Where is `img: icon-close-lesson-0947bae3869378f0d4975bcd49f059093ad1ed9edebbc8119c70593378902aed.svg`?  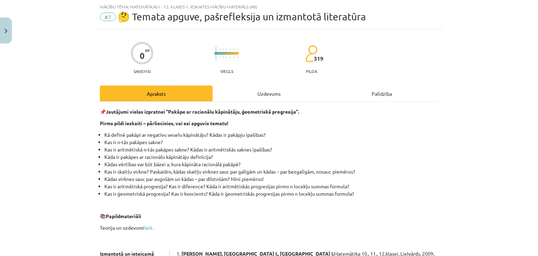 img: icon-close-lesson-0947bae3869378f0d4975bcd49f059093ad1ed9edebbc8119c70593378902aed.svg is located at coordinates (6, 31).